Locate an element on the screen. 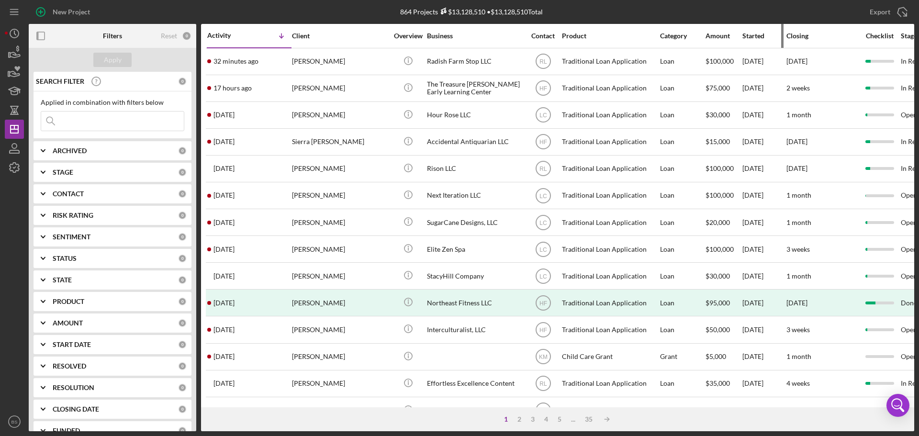 The height and width of the screenshot is (436, 919). div: Open Intercom Messenger is located at coordinates (898, 405).